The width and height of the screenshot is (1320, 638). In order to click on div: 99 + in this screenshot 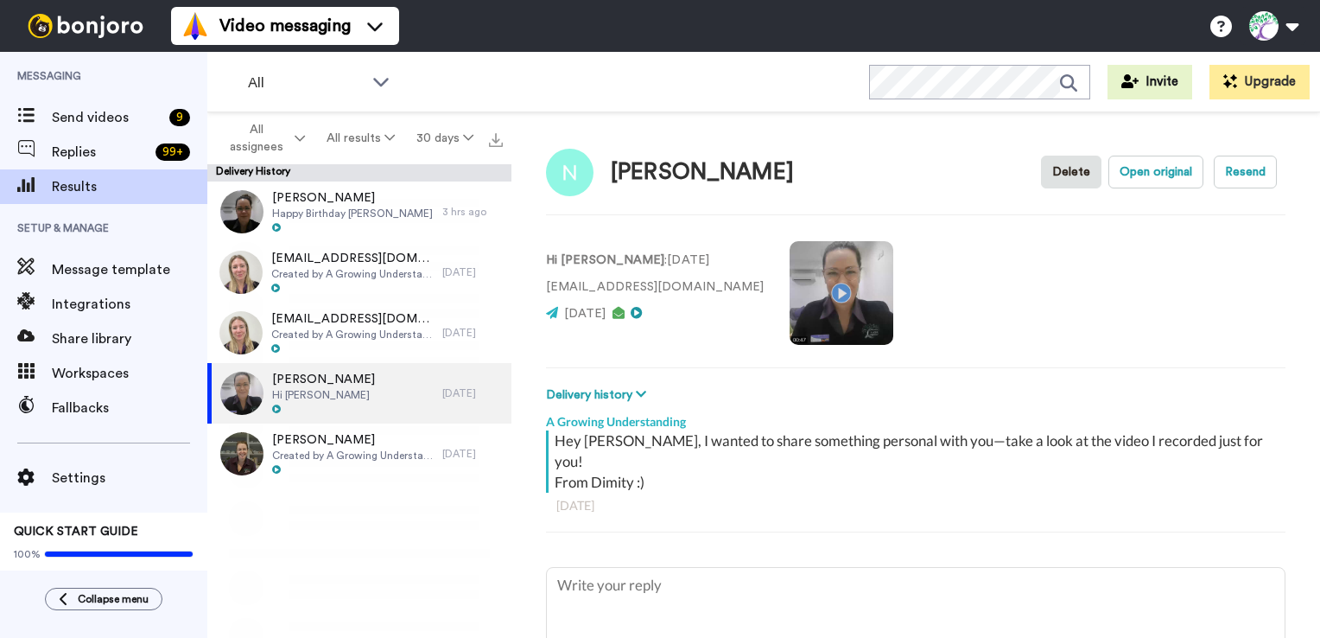, I will do `click(173, 152)`.